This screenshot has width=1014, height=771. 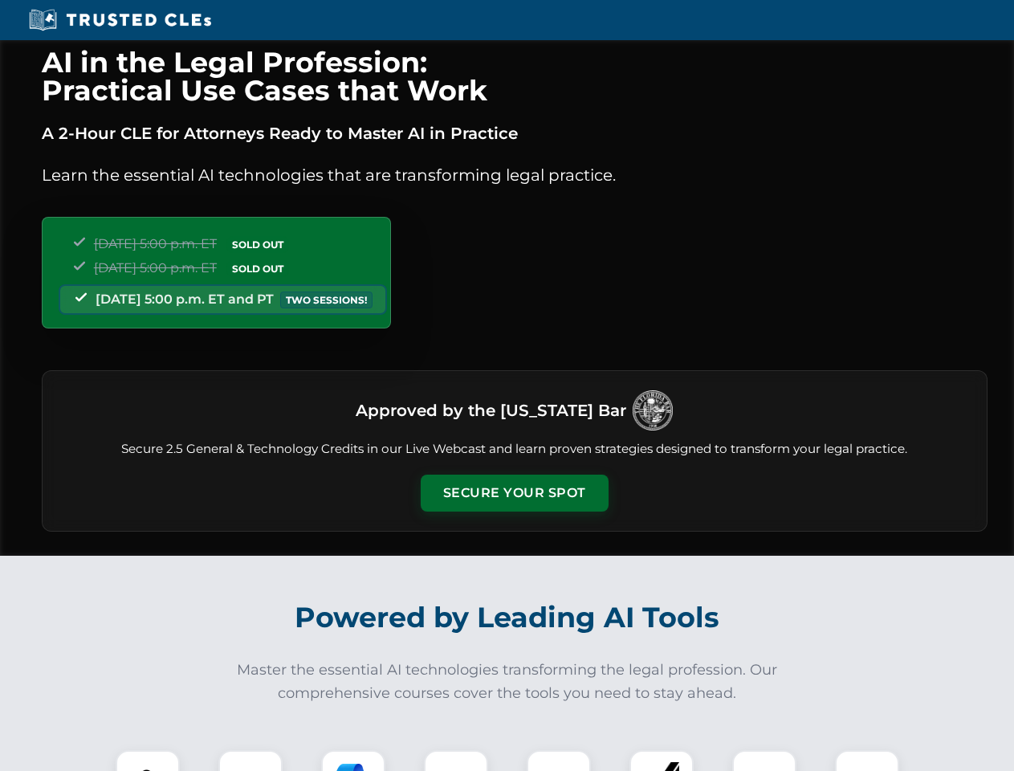 What do you see at coordinates (508, 618) in the screenshot?
I see `h2: Powered by Leading AI Tools` at bounding box center [508, 618].